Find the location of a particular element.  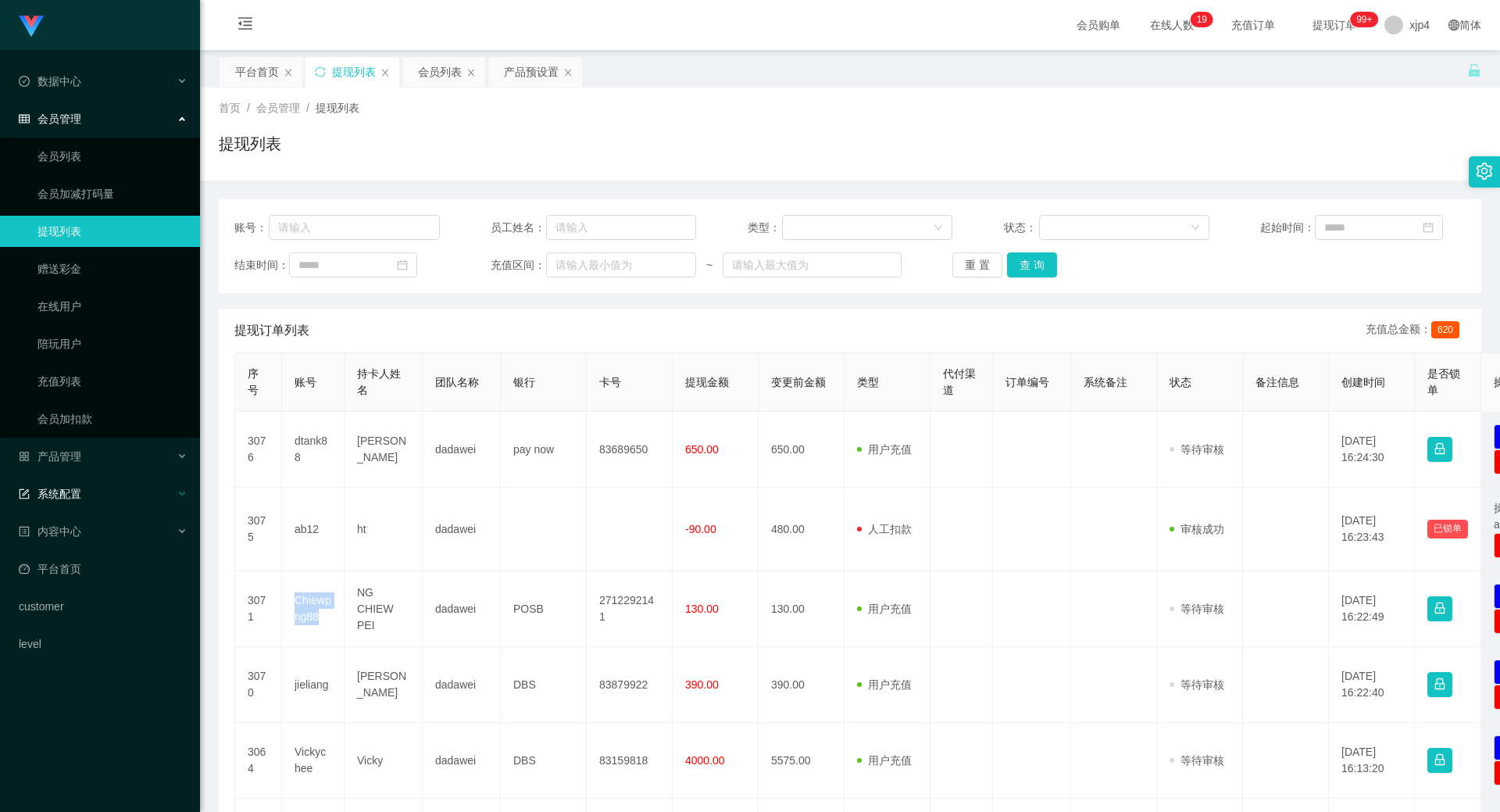

td: 3075 is located at coordinates (259, 528).